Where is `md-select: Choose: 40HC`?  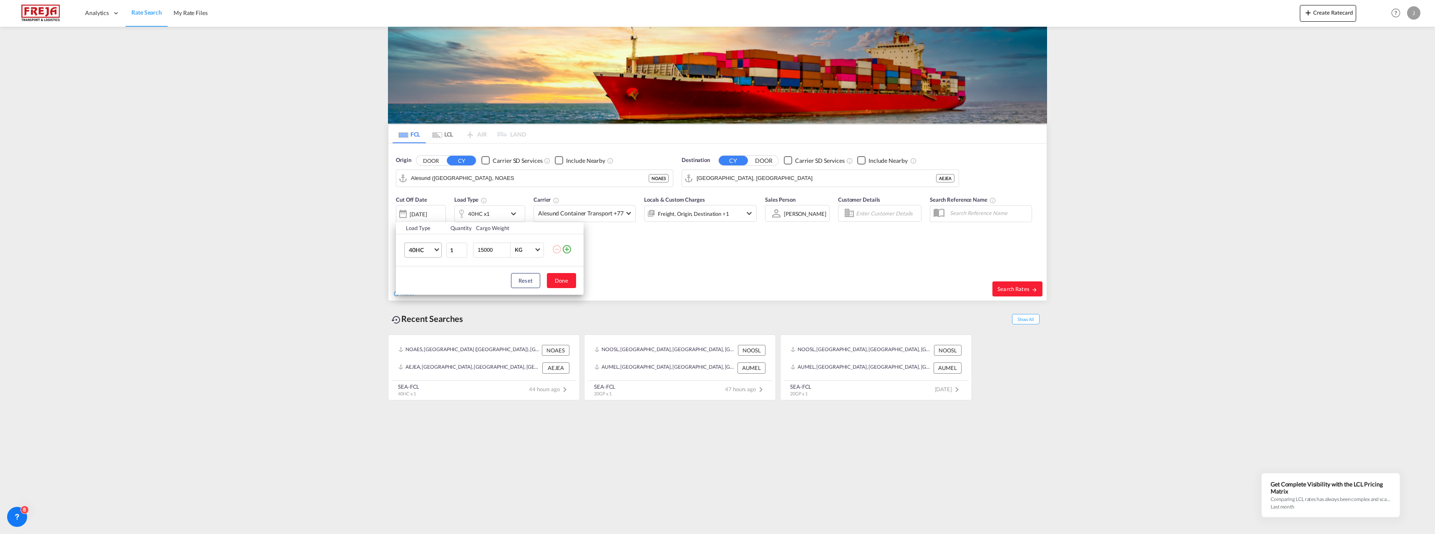
md-select: Choose: 40HC is located at coordinates (423, 250).